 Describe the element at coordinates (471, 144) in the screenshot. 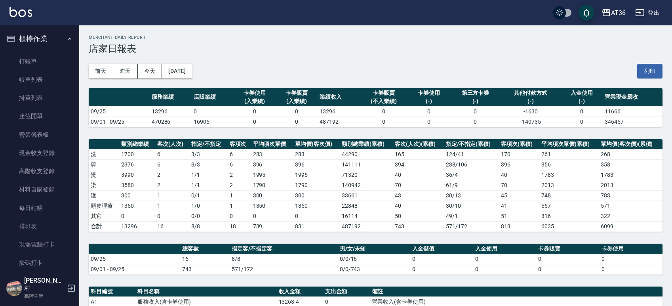

I see `th: 指定/不指定(累積)` at that location.